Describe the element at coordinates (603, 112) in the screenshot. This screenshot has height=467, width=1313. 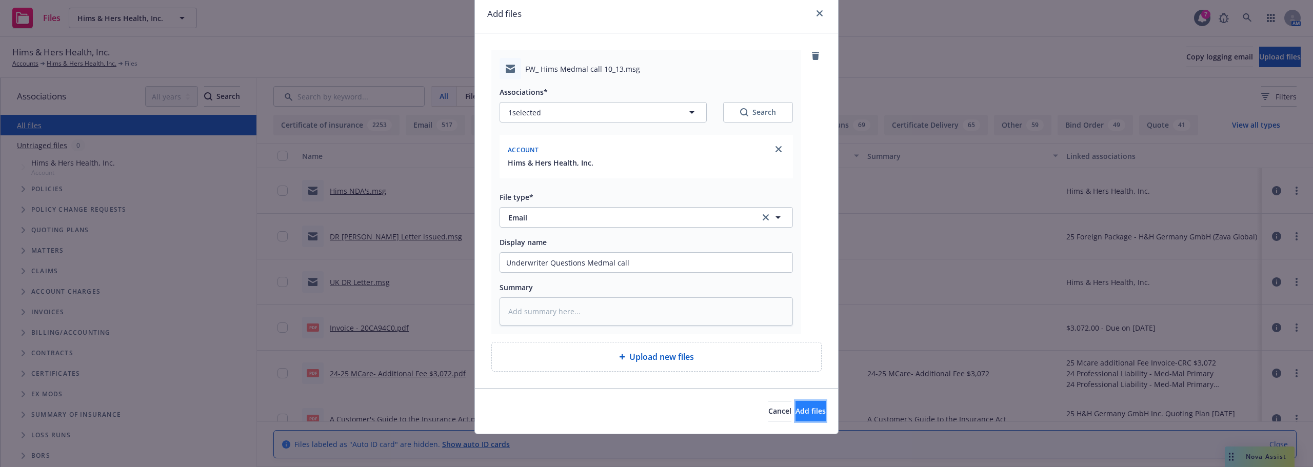
I see `button: 1selected` at that location.